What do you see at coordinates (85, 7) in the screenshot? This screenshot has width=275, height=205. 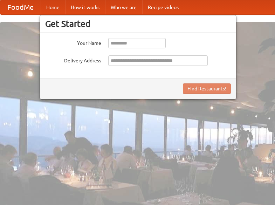 I see `a: How it works` at bounding box center [85, 7].